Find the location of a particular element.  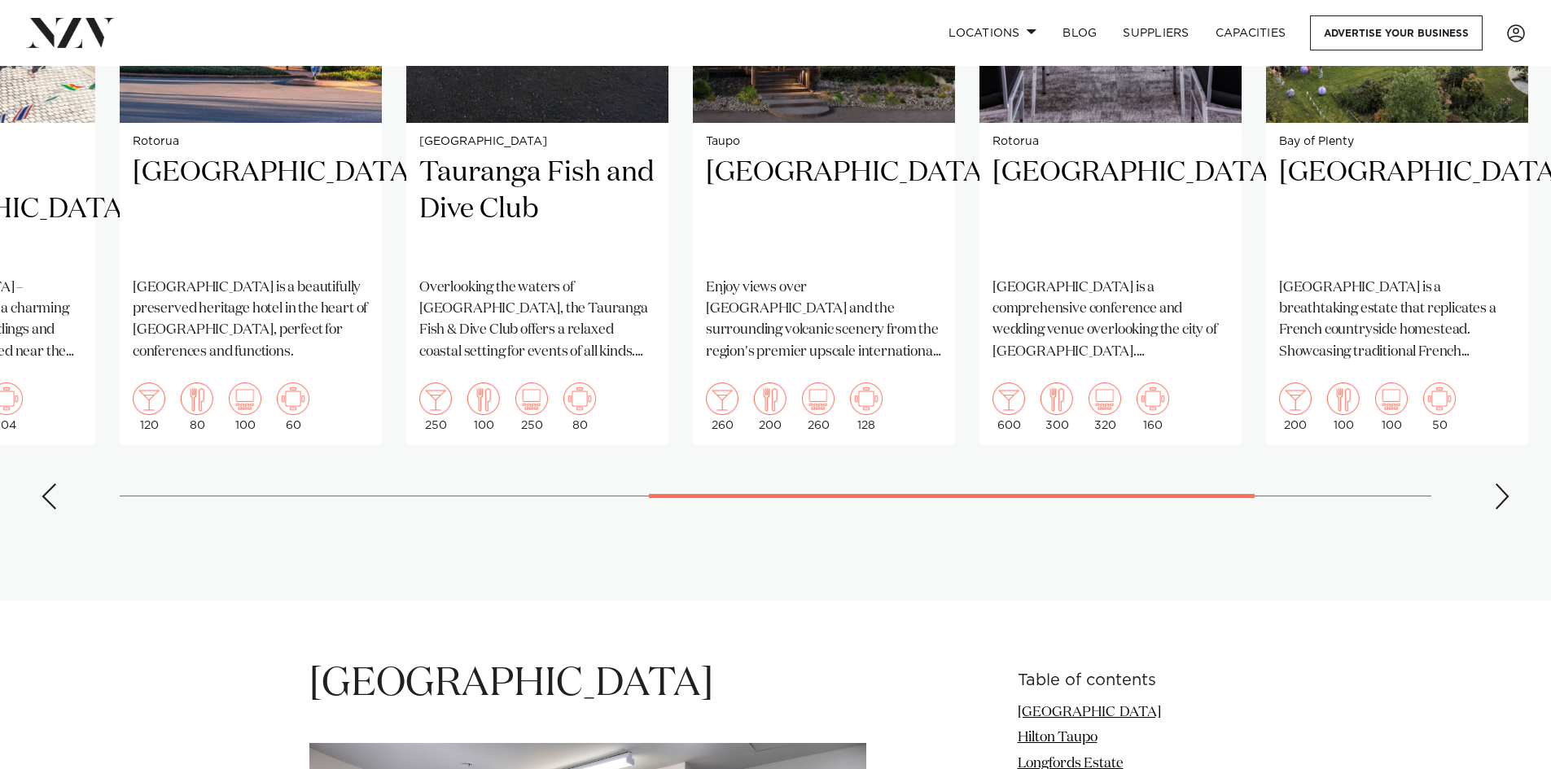

h6: Table of contents is located at coordinates (1130, 681).